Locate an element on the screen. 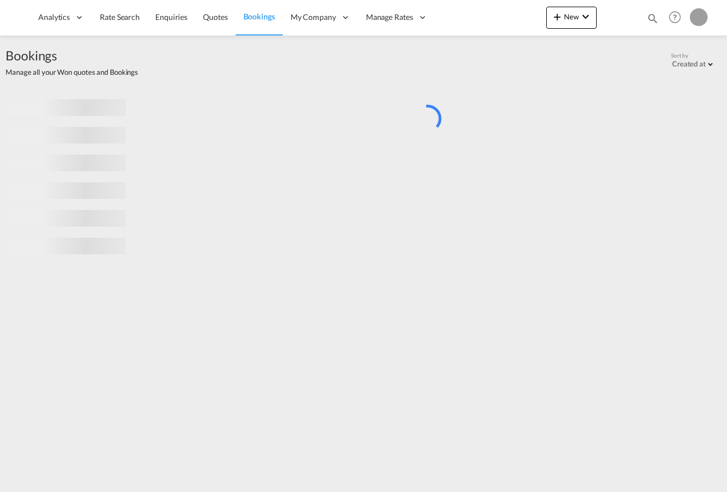  div: icon-magnify is located at coordinates (653, 21).